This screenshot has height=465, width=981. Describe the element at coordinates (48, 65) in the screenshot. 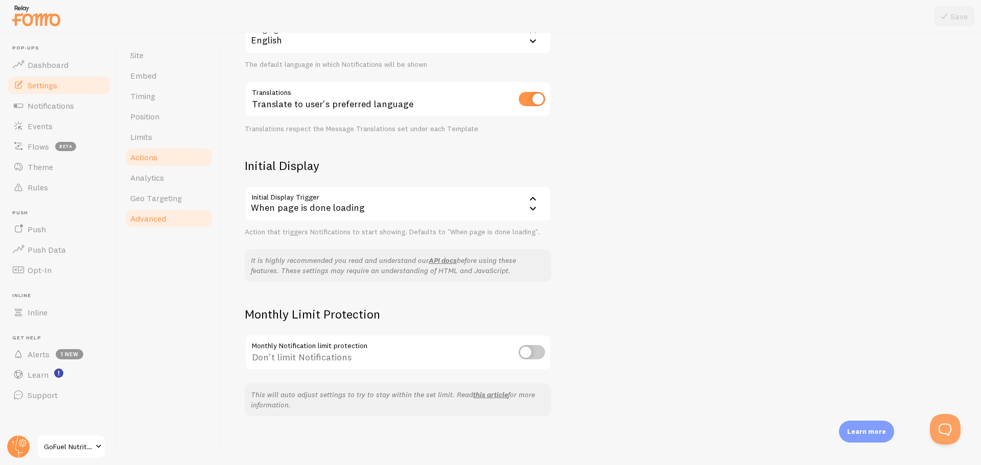

I see `span: Dashboard` at that location.